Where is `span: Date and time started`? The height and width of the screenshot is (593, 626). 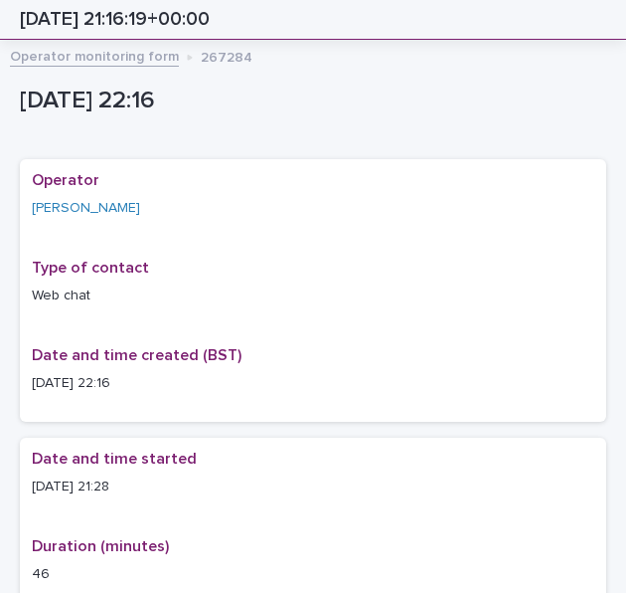 span: Date and time started is located at coordinates (114, 458).